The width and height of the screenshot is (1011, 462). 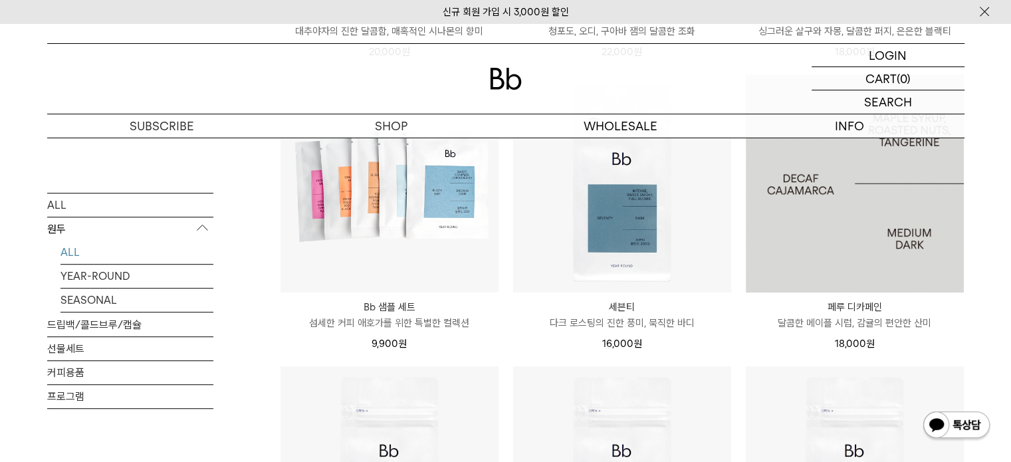 What do you see at coordinates (887, 55) in the screenshot?
I see `p: LOGIN` at bounding box center [887, 55].